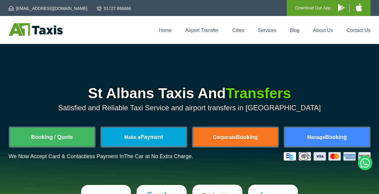 The image size is (379, 194). I want to click on a: Cities, so click(238, 30).